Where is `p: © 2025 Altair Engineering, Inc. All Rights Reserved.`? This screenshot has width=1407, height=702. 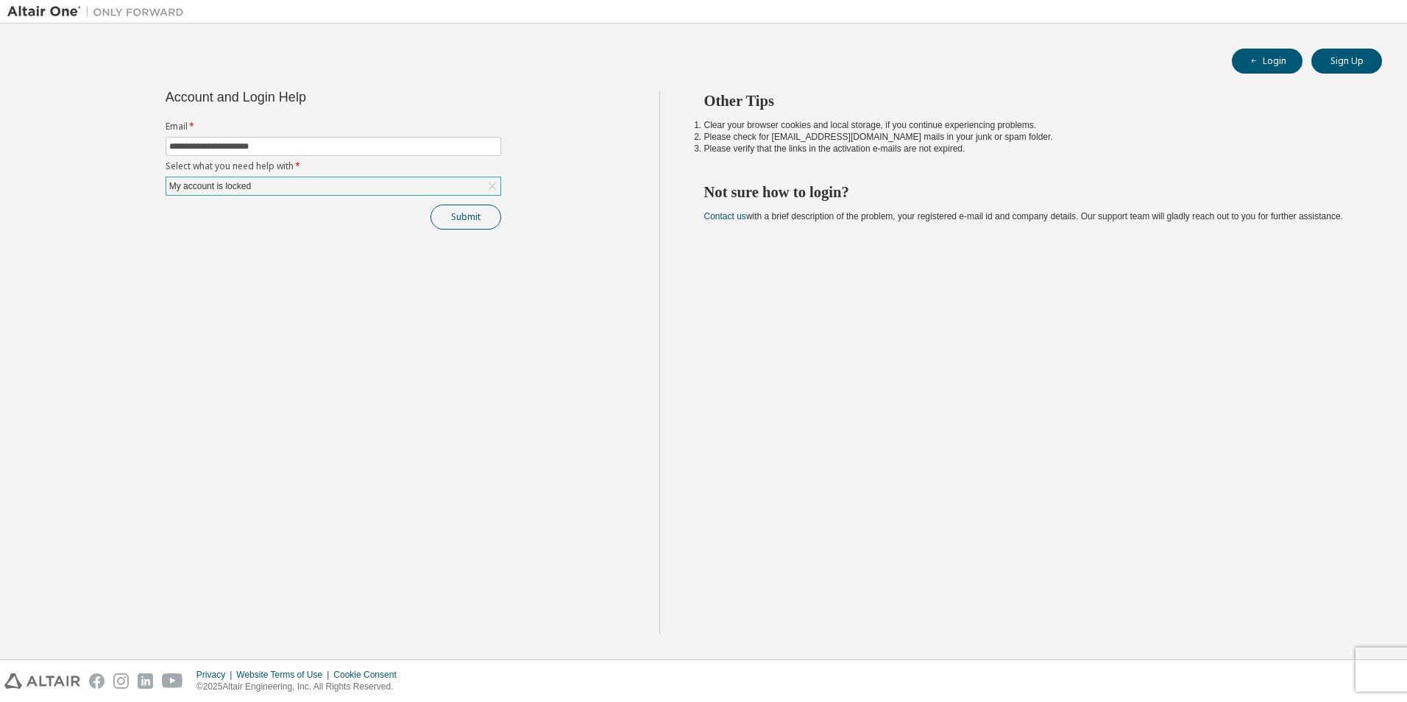 p: © 2025 Altair Engineering, Inc. All Rights Reserved. is located at coordinates (301, 686).